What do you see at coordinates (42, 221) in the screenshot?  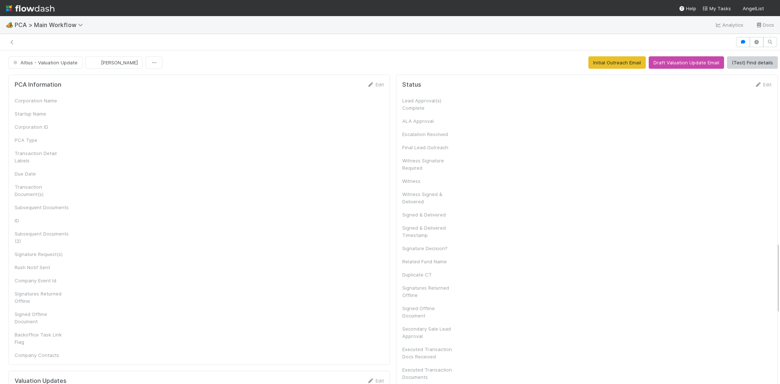 I see `div: ID` at bounding box center [42, 221].